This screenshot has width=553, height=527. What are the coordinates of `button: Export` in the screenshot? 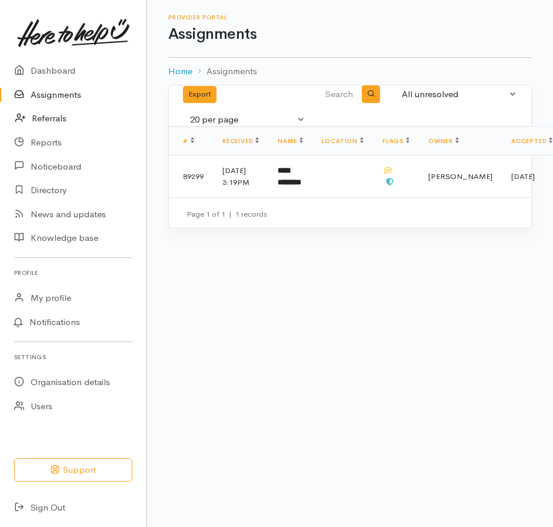 It's located at (199, 94).